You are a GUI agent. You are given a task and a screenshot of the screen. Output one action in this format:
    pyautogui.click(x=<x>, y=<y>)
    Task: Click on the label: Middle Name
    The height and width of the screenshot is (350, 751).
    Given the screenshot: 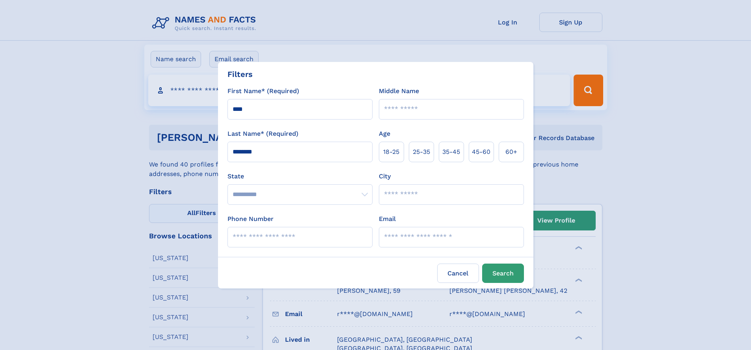 What is the action you would take?
    pyautogui.click(x=399, y=91)
    